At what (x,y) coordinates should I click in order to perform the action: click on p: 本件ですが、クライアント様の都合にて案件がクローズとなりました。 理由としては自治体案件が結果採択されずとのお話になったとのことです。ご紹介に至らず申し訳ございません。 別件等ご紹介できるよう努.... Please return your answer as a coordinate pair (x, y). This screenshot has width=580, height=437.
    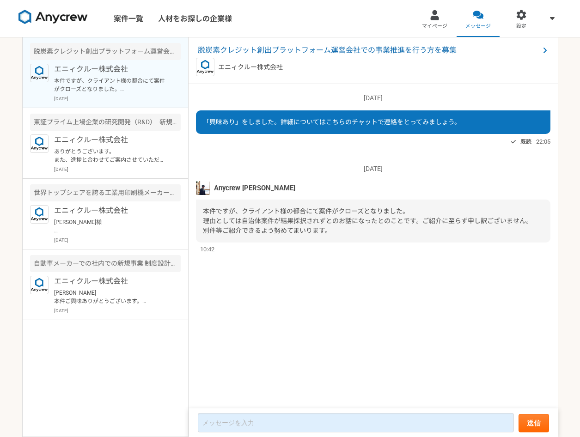
    Looking at the image, I should click on (111, 85).